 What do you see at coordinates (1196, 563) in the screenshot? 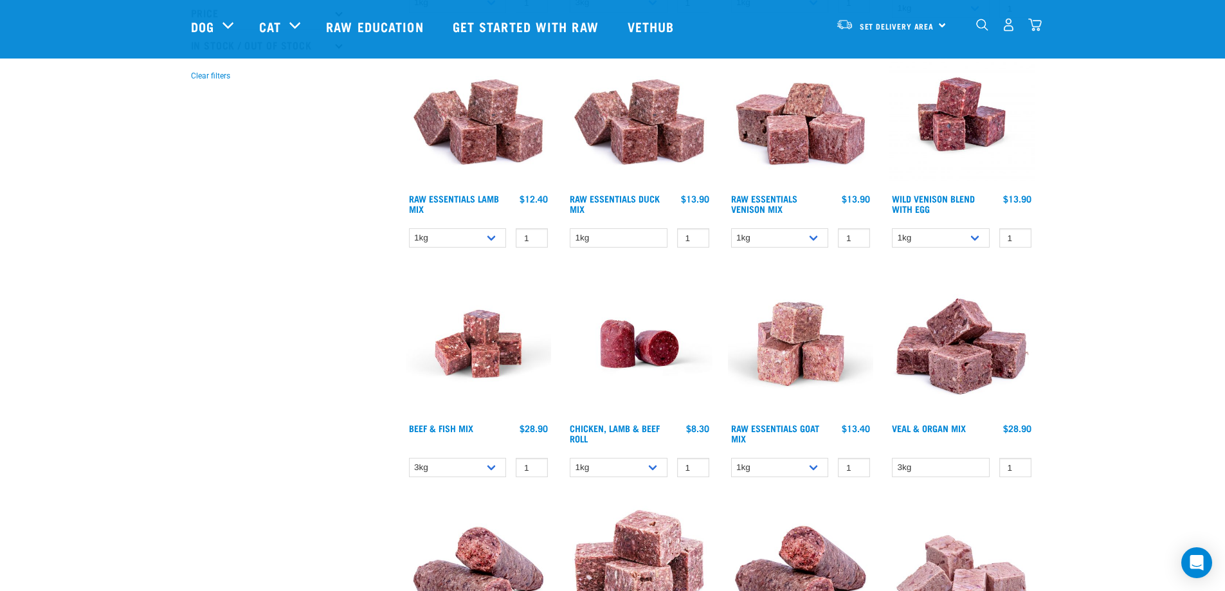
I see `div: Open Intercom Messenger` at bounding box center [1196, 563].